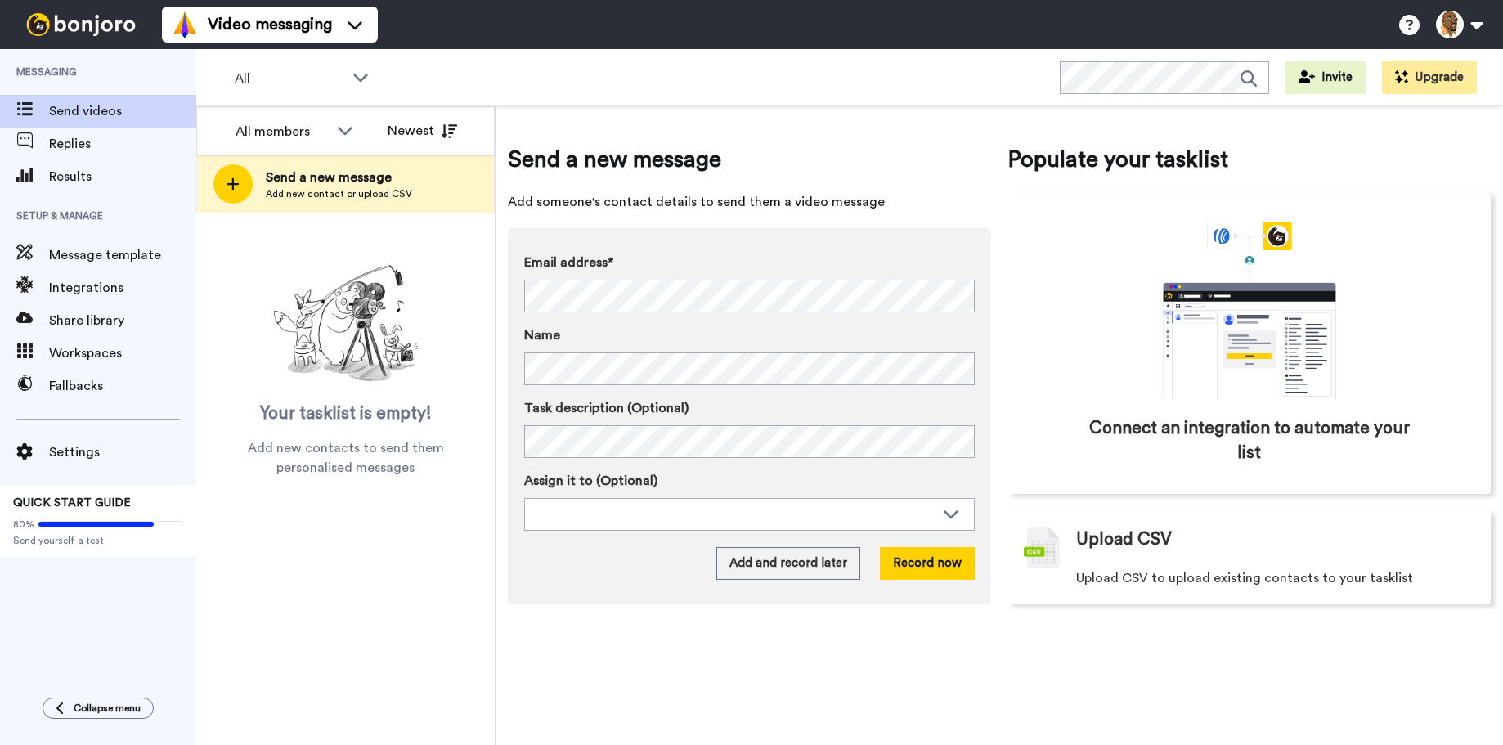  What do you see at coordinates (345, 458) in the screenshot?
I see `span: Add new contacts to send them personalised messages` at bounding box center [345, 458].